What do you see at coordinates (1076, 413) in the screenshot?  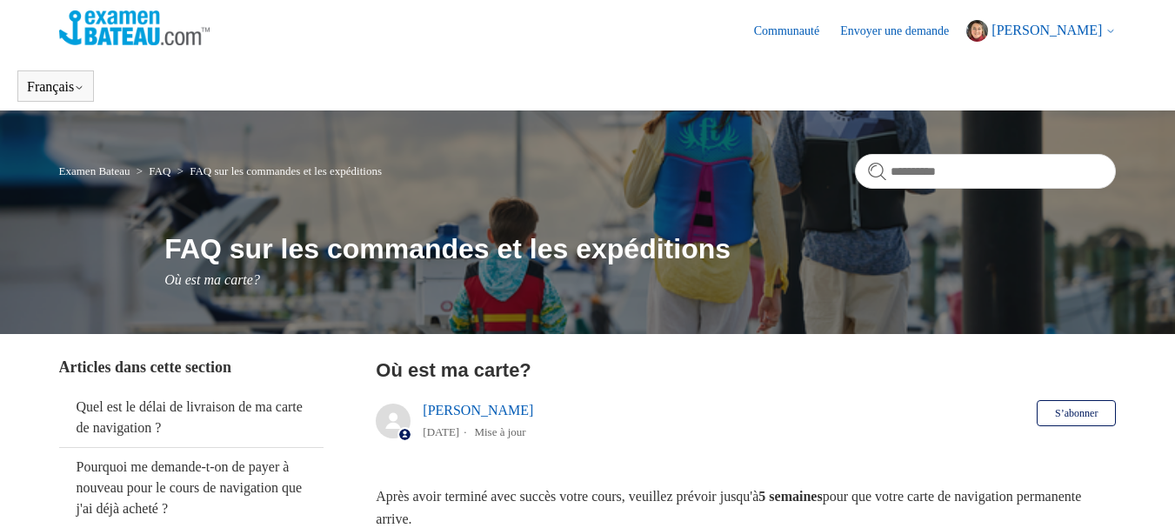 I see `button: S’abonner à Article` at bounding box center [1076, 413].